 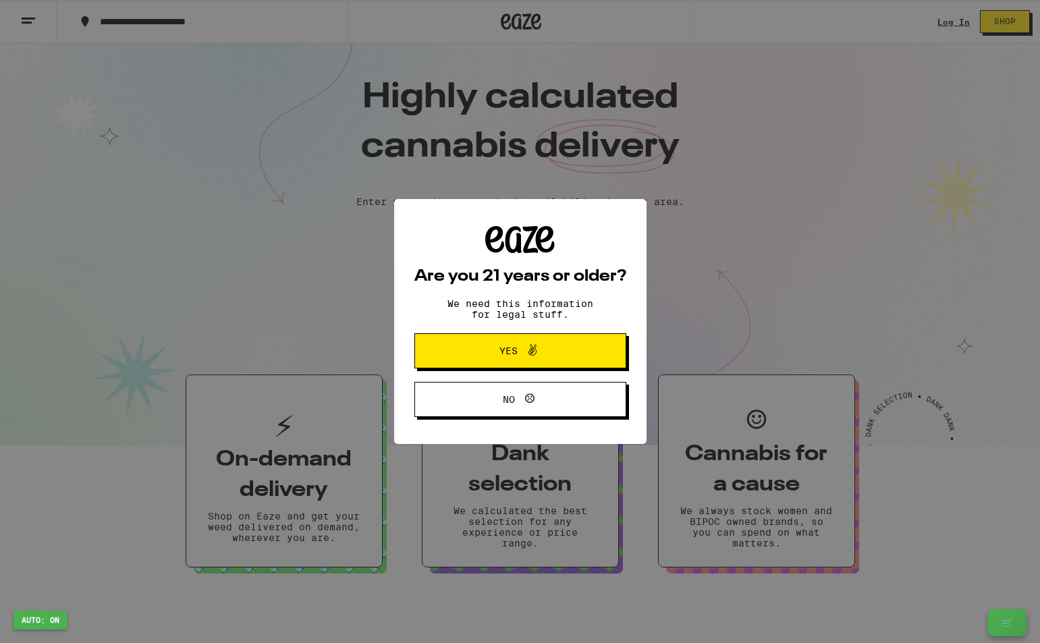 What do you see at coordinates (508, 351) in the screenshot?
I see `span: Yes` at bounding box center [508, 351].